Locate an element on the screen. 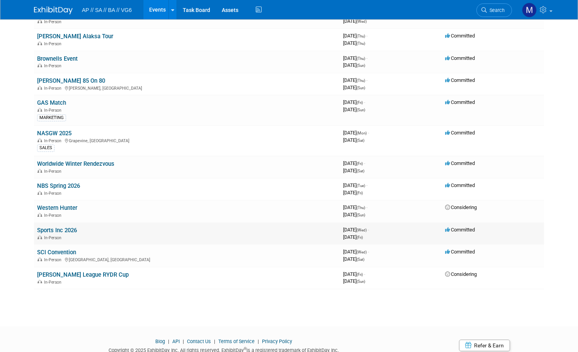  span: (Tue) is located at coordinates (361, 186).